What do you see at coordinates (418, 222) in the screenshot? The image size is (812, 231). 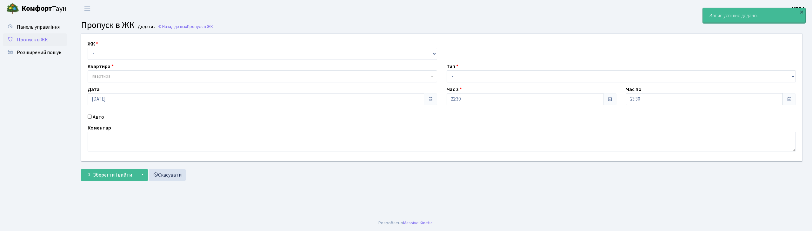 I see `a: Massive Kinetic` at bounding box center [418, 222].